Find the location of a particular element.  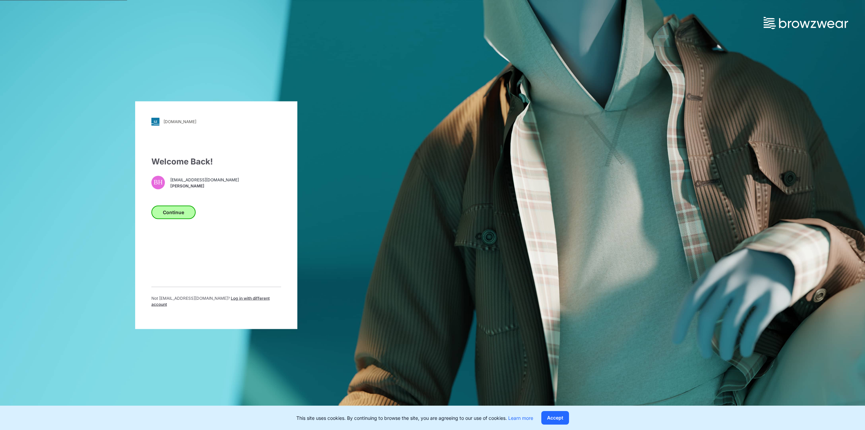

button: Accept is located at coordinates (555, 417).